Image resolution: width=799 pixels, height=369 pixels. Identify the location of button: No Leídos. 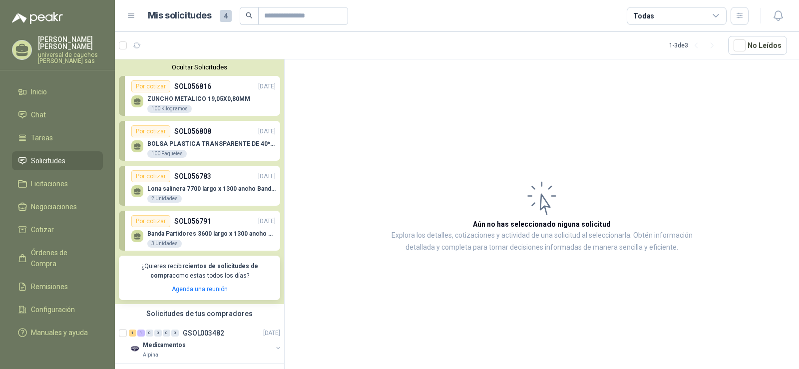
(757, 45).